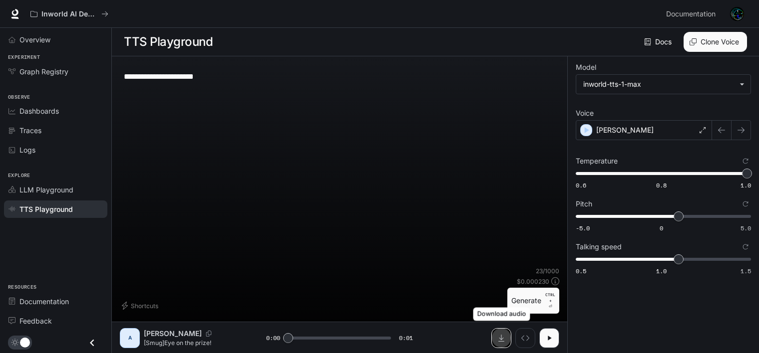  Describe the element at coordinates (737, 14) in the screenshot. I see `img: User avatar` at that location.